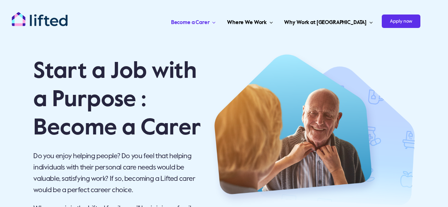 The width and height of the screenshot is (448, 207). Describe the element at coordinates (267, 21) in the screenshot. I see `nav: Carer Jobs Menu` at that location.